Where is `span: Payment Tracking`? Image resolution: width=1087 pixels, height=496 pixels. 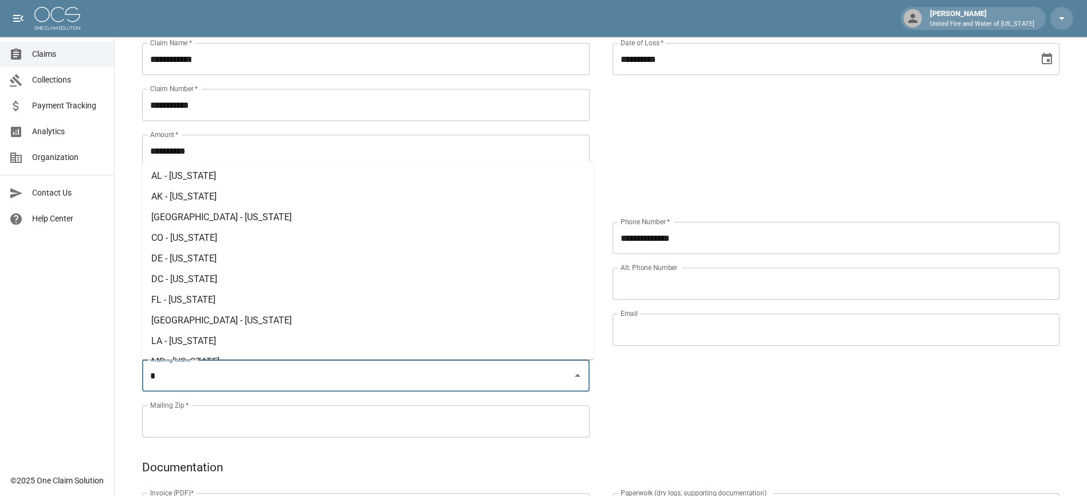 span: Payment Tracking is located at coordinates (68, 105).